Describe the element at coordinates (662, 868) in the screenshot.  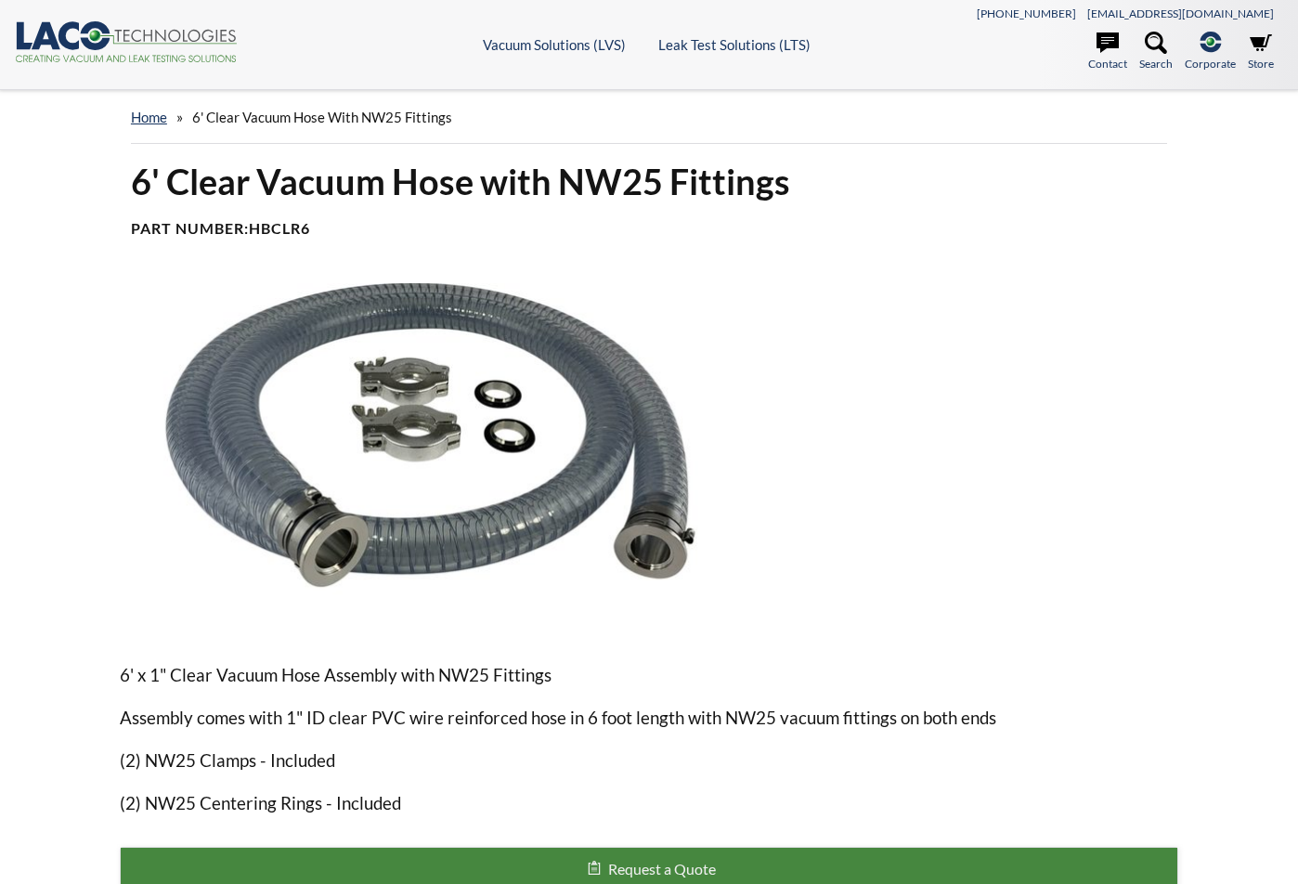
I see `span: Request a Quote` at that location.